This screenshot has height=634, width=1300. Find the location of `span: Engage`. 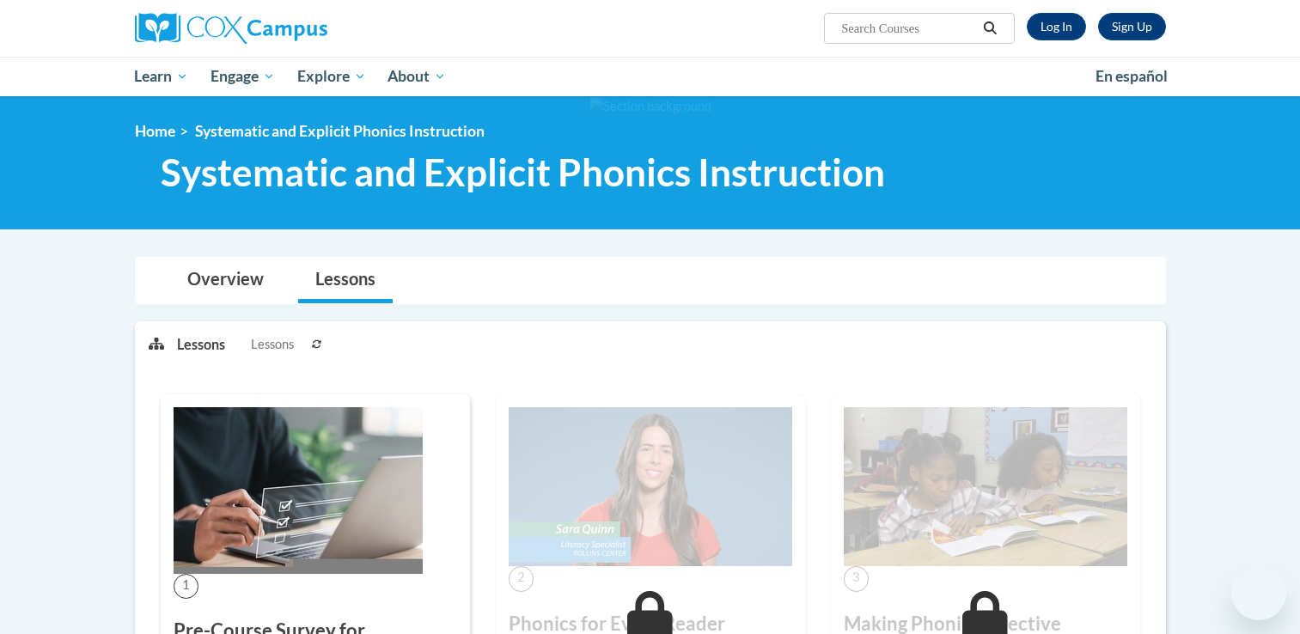

span: Engage is located at coordinates (242, 76).